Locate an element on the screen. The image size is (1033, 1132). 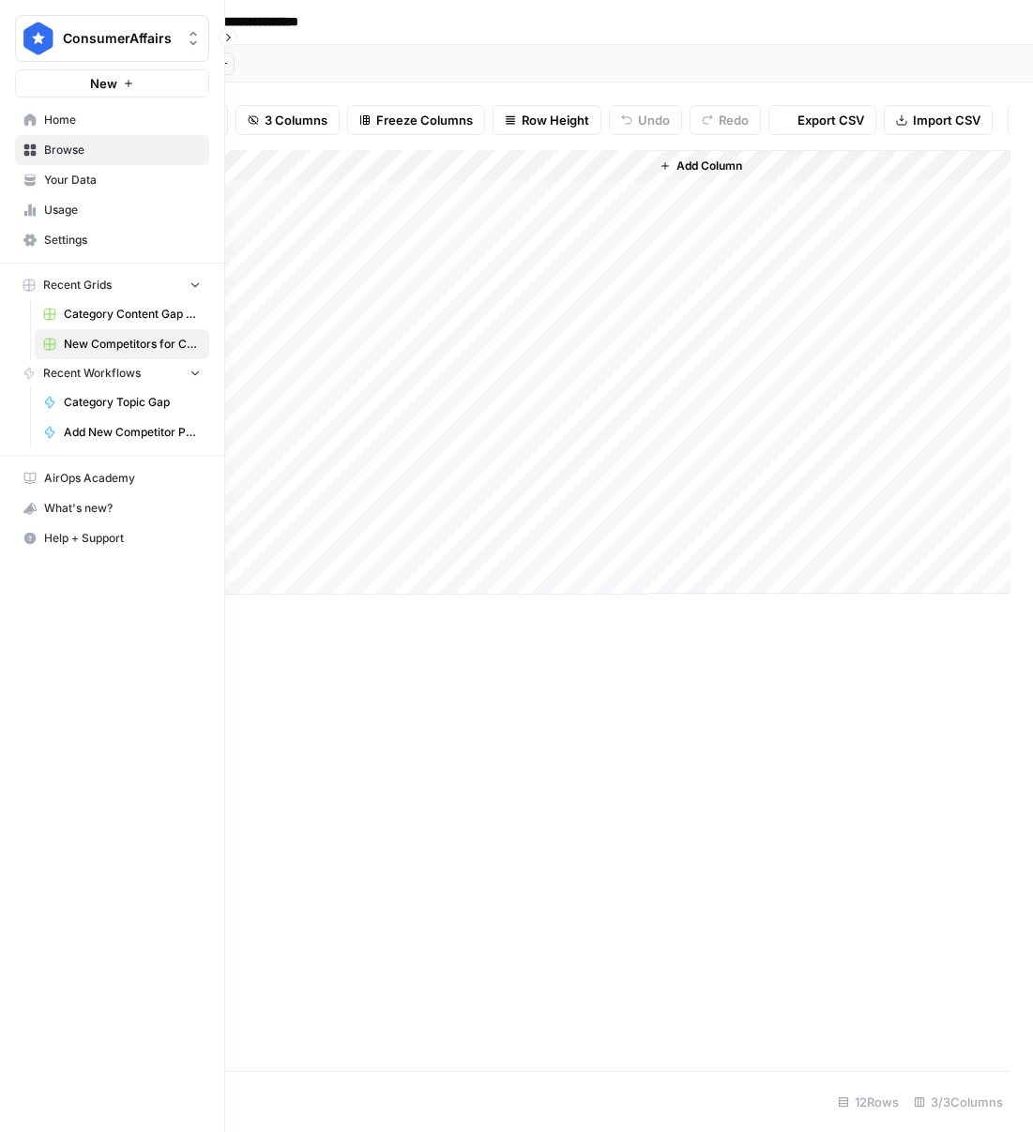
div: What's new? is located at coordinates (112, 509).